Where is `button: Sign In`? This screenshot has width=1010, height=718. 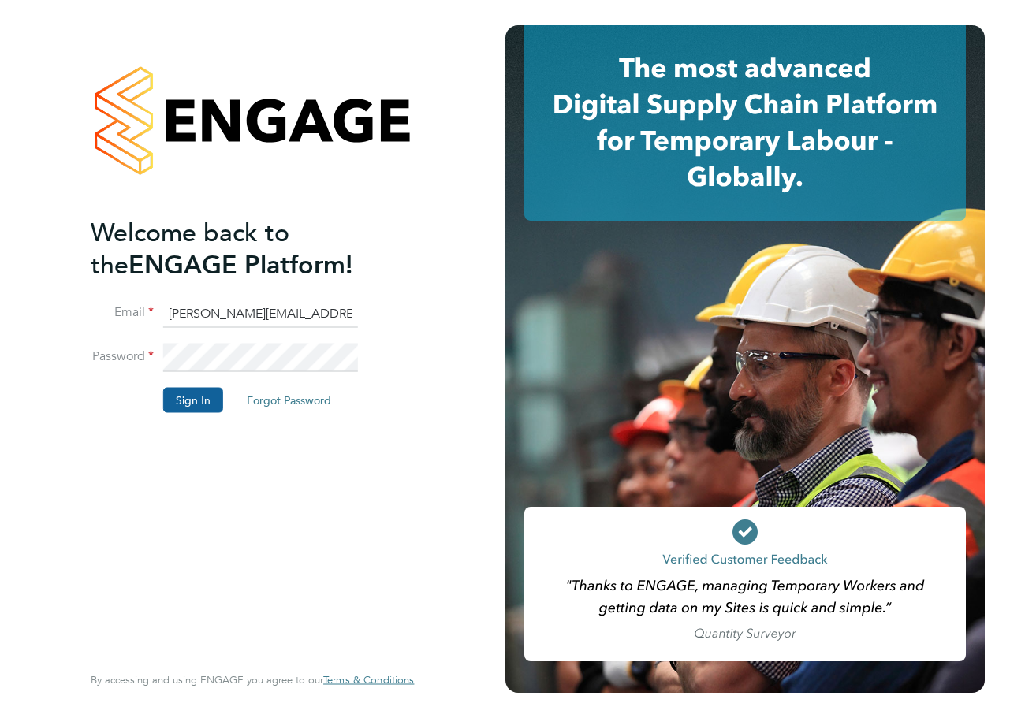
button: Sign In is located at coordinates (193, 400).